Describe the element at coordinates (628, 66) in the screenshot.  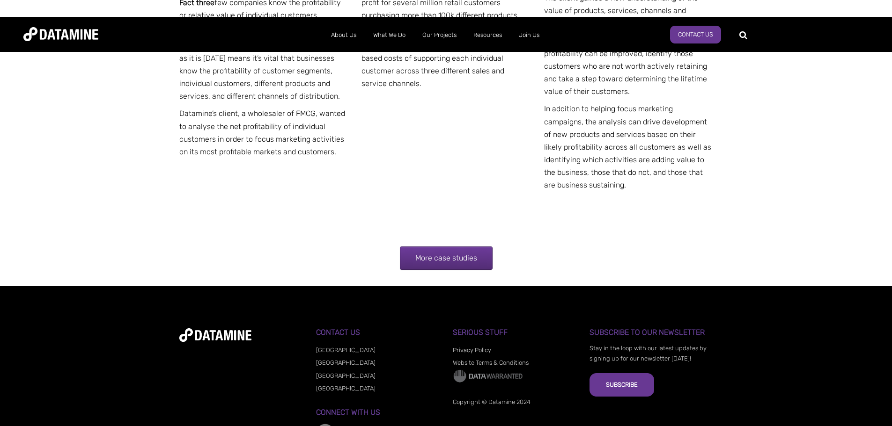
I see `p: This enabled them to see where value or profitability can be improved, identify those customers w...` at that location.